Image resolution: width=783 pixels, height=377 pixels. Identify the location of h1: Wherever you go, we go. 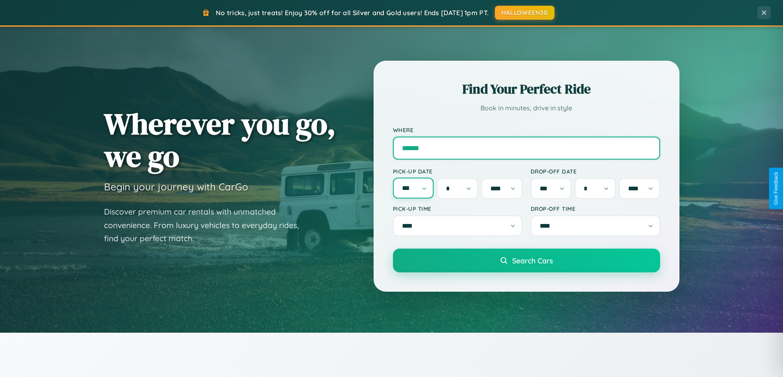
(220, 140).